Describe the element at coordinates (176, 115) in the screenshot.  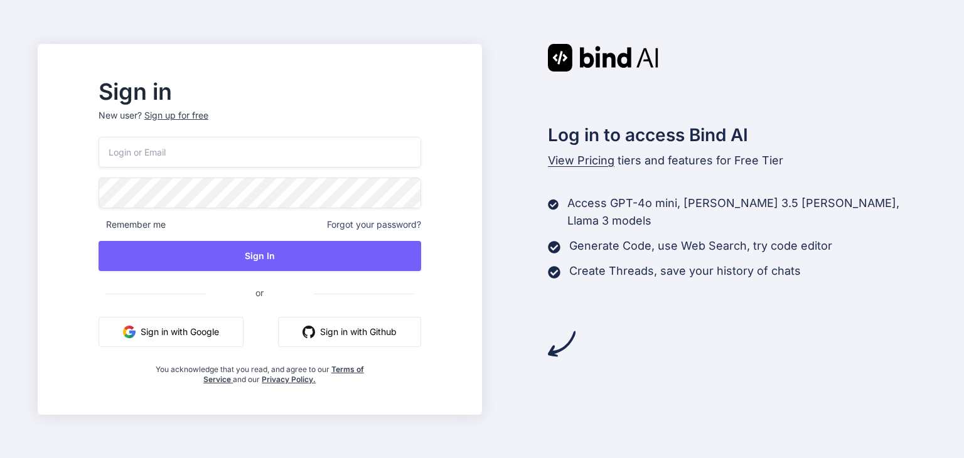
I see `div: Sign up for free` at that location.